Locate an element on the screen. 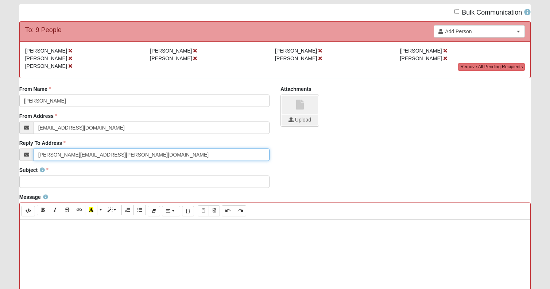 The width and height of the screenshot is (550, 289). button: Unordered list (⌘+⇧+NUM7) is located at coordinates (140, 210).